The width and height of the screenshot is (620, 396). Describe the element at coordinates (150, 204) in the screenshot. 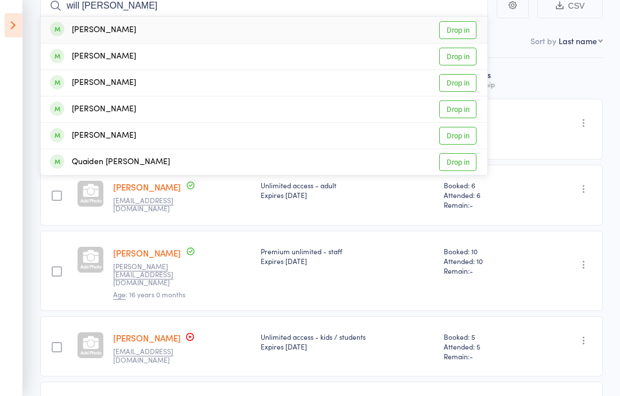

I see `small: tduzli1984@gmail.com` at that location.